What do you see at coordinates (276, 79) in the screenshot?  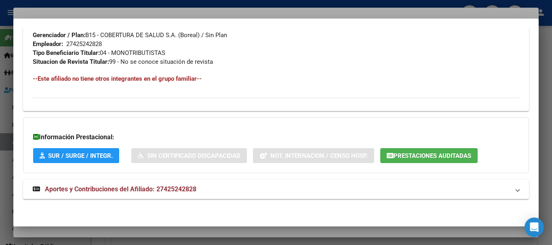 I see `h4: --Este afiliado no tiene otros integrantes en el grupo familiar--` at bounding box center [276, 79].